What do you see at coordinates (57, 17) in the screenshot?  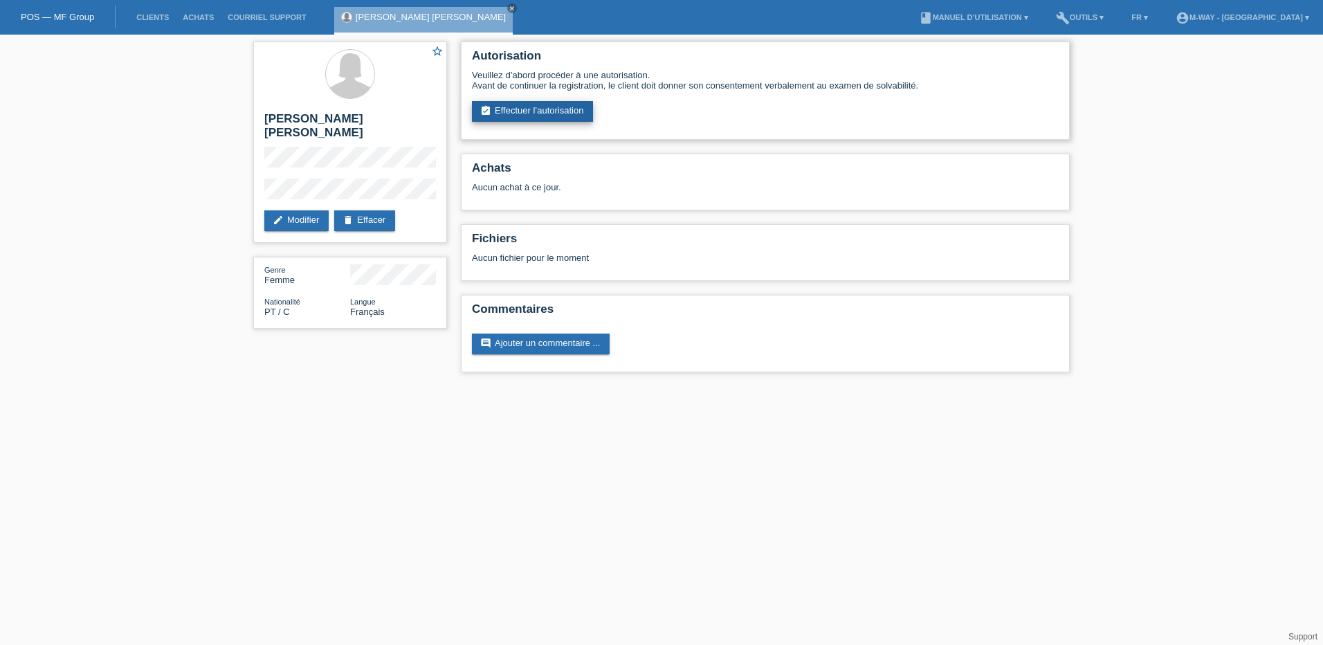 I see `a: POS — MF Group` at bounding box center [57, 17].